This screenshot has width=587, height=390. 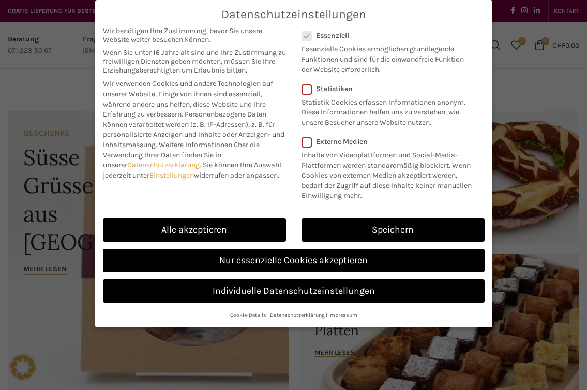 What do you see at coordinates (393, 230) in the screenshot?
I see `a: Speichern` at bounding box center [393, 230].